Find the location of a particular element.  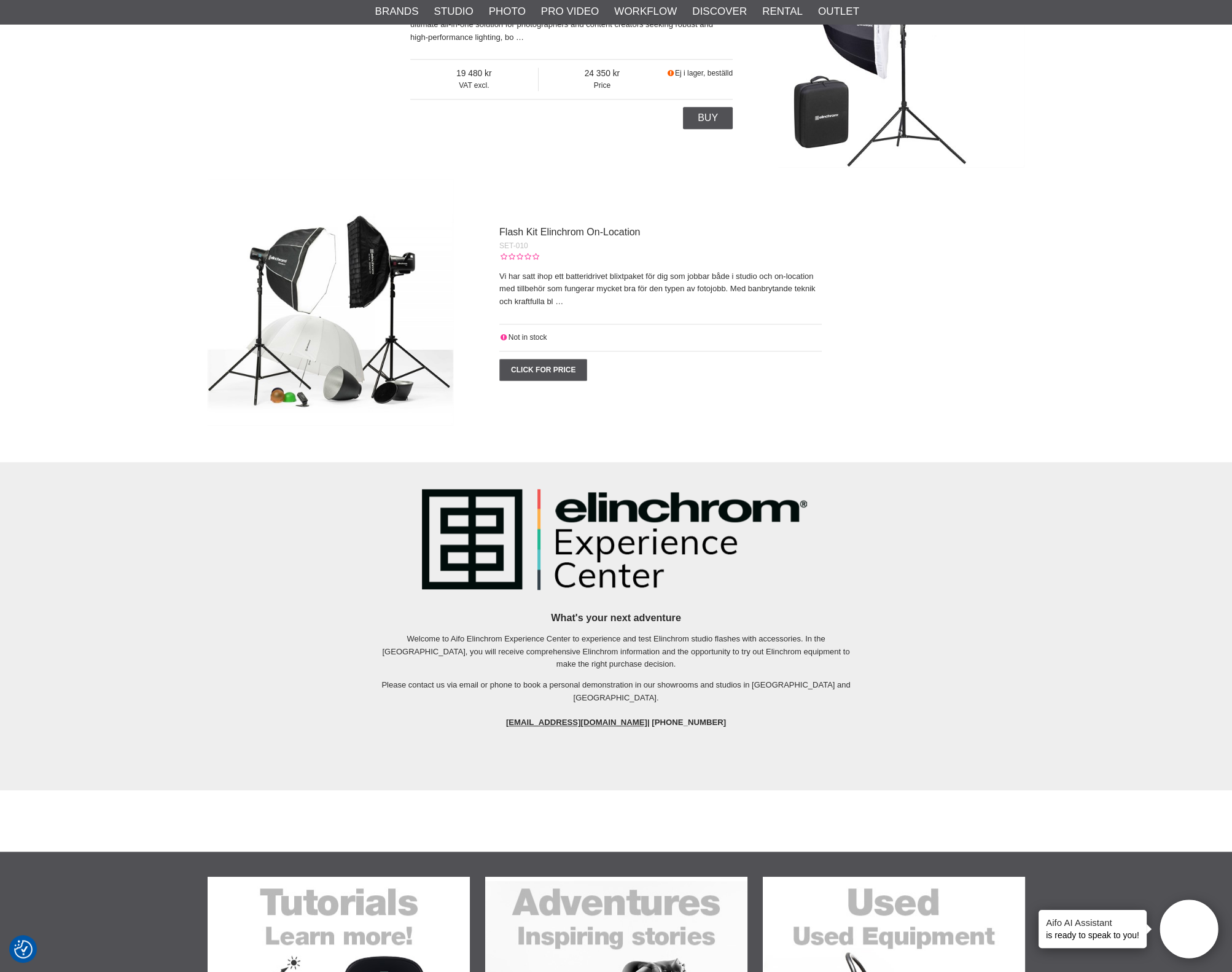

span: Not in stock is located at coordinates (528, 337).